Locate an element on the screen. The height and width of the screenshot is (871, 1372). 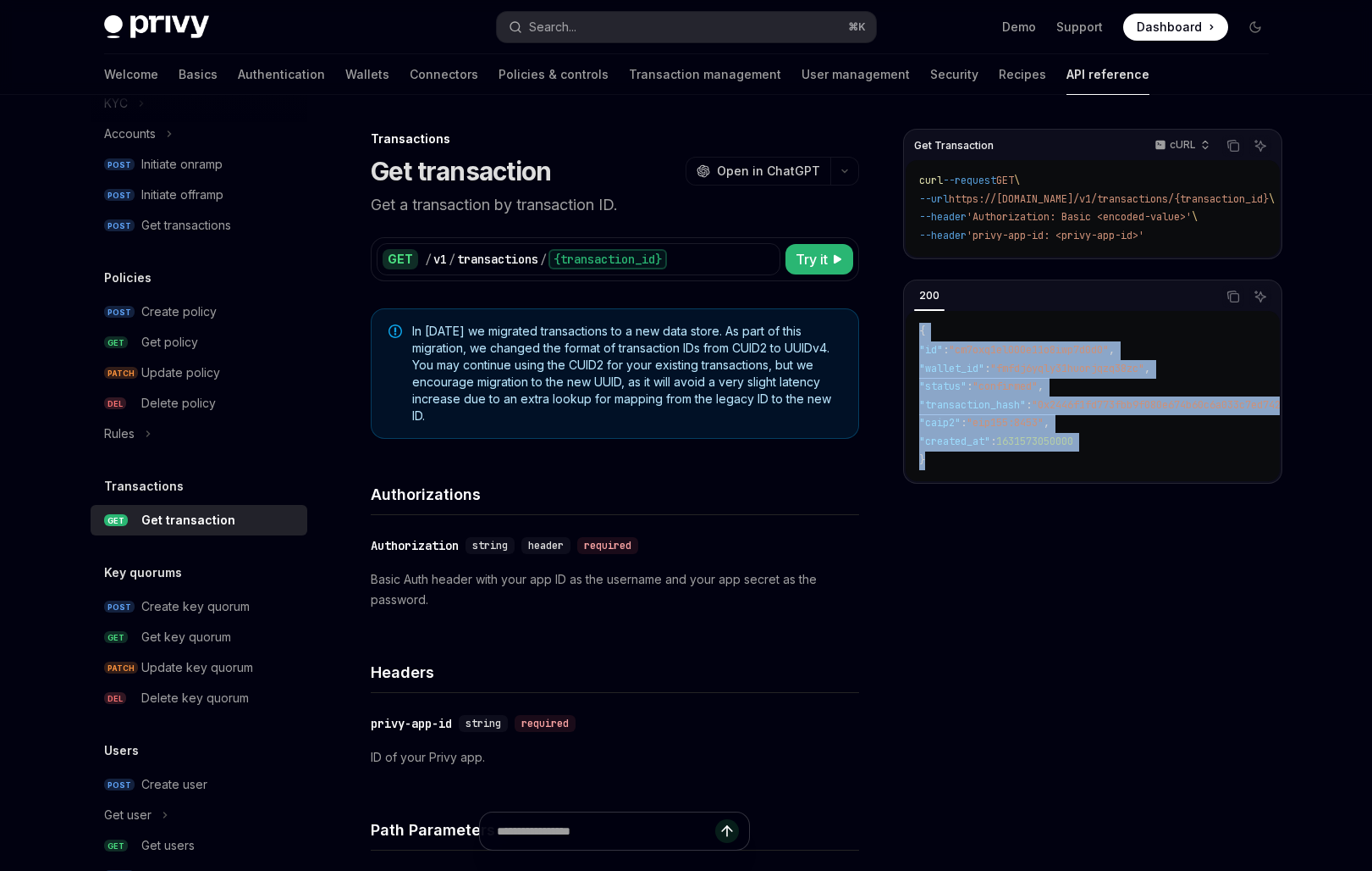
p: Basic Auth header with your app ID as the username and your app secret as the password. is located at coordinates (615, 590).